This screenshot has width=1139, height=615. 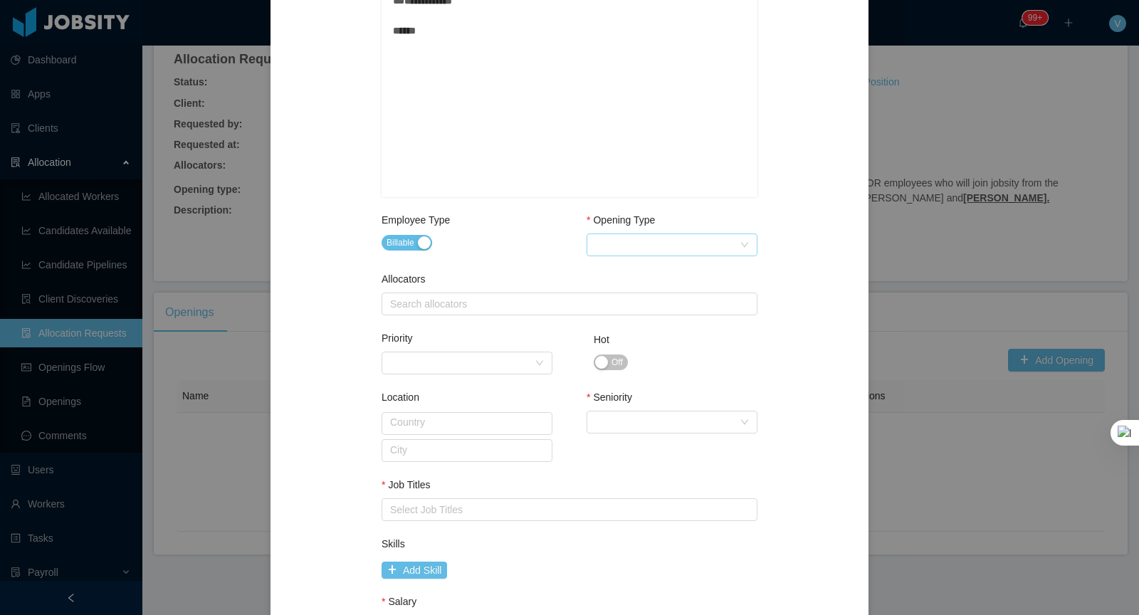 What do you see at coordinates (414, 570) in the screenshot?
I see `button: icon: plusAdd Skill` at bounding box center [414, 570].